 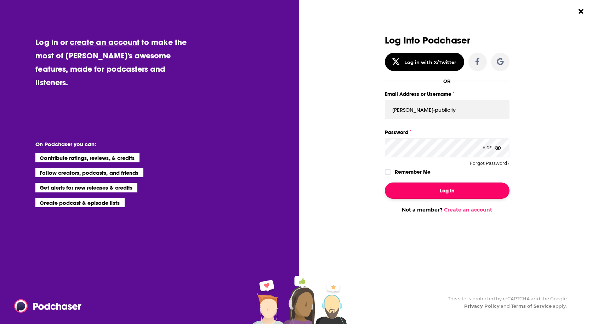 I want to click on button: Log In, so click(x=447, y=191).